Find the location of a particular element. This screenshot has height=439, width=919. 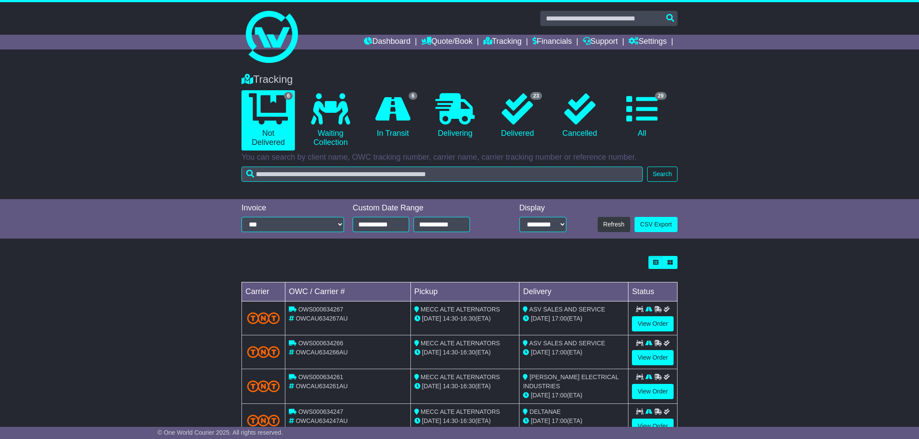

p: You can search by client name, OWC tracking number, carrier name, carrier tracking number or refe... is located at coordinates (459, 158).